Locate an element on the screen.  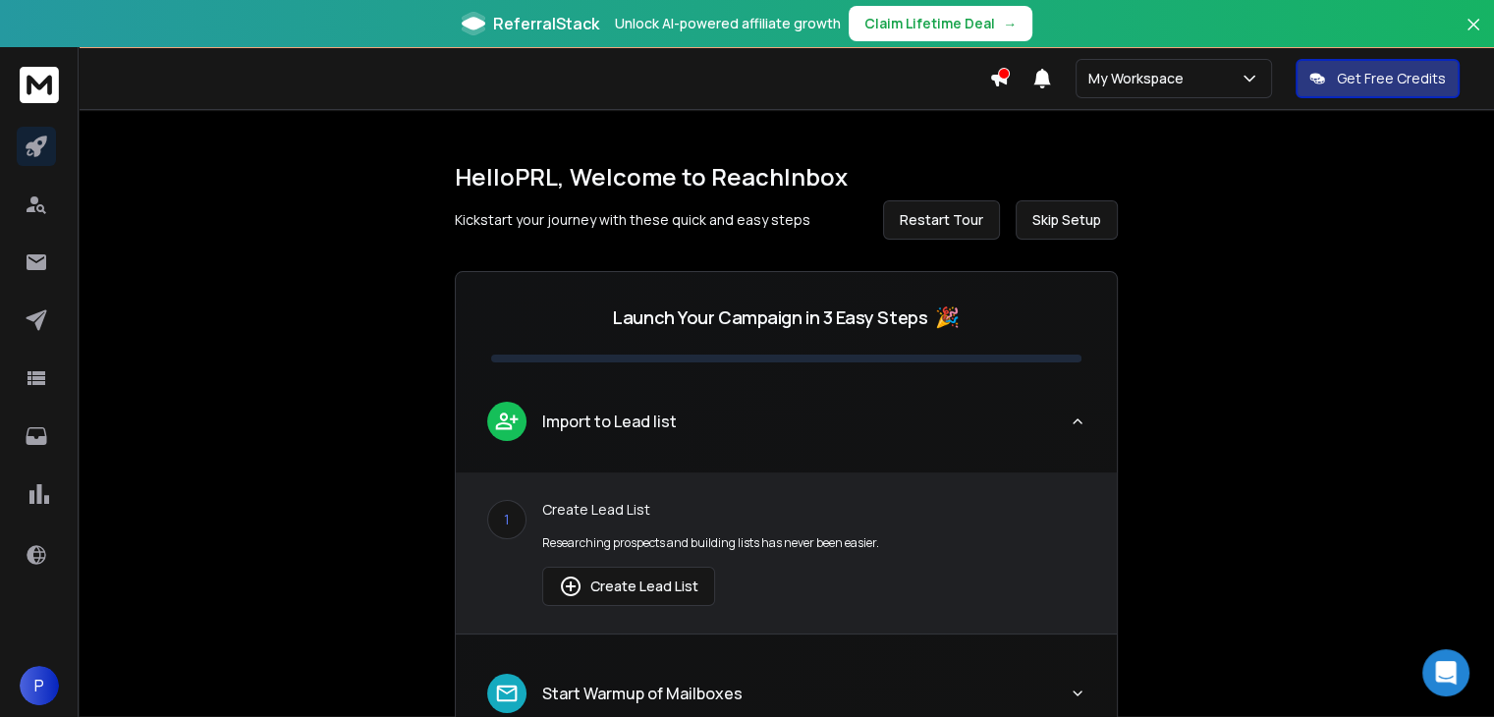
p: Create Lead List is located at coordinates (813, 510).